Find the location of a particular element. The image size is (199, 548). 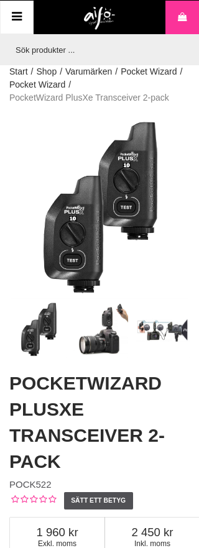

span: Exkl. moms is located at coordinates (57, 543).